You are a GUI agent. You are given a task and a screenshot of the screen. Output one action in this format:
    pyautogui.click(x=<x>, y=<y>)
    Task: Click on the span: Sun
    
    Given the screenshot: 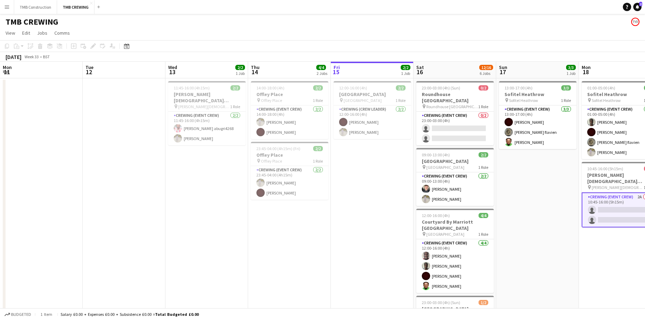 What is the action you would take?
    pyautogui.click(x=503, y=67)
    